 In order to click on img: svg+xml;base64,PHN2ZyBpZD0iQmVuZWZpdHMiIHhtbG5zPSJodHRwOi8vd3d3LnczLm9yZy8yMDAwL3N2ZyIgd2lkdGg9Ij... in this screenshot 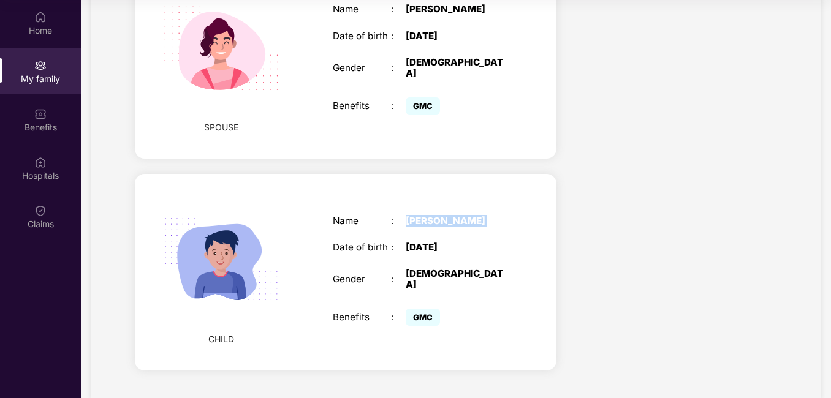, I will do `click(40, 114)`.